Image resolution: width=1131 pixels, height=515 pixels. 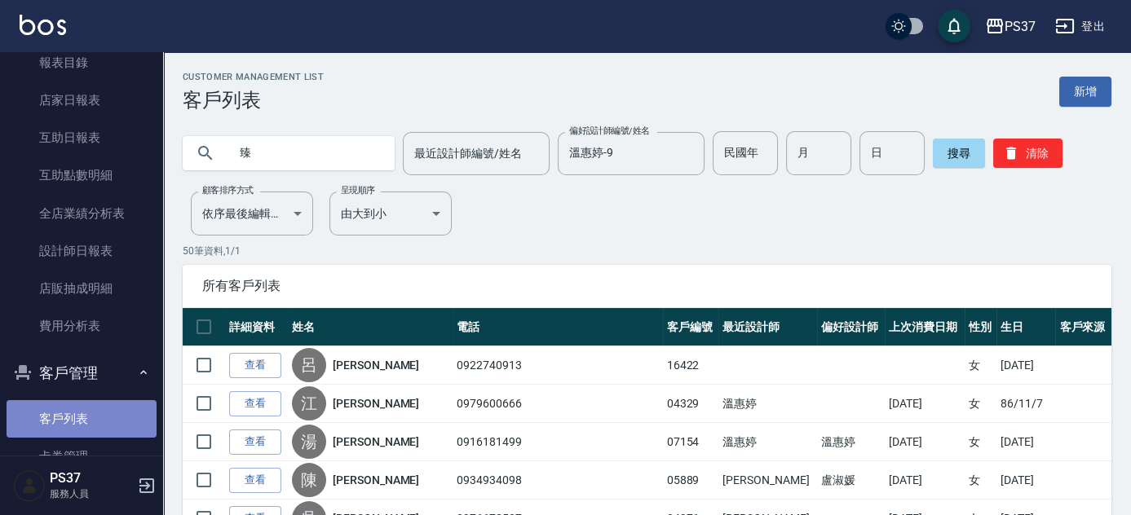 What do you see at coordinates (82, 214) in the screenshot?
I see `a: 全店業績分析表` at bounding box center [82, 214].